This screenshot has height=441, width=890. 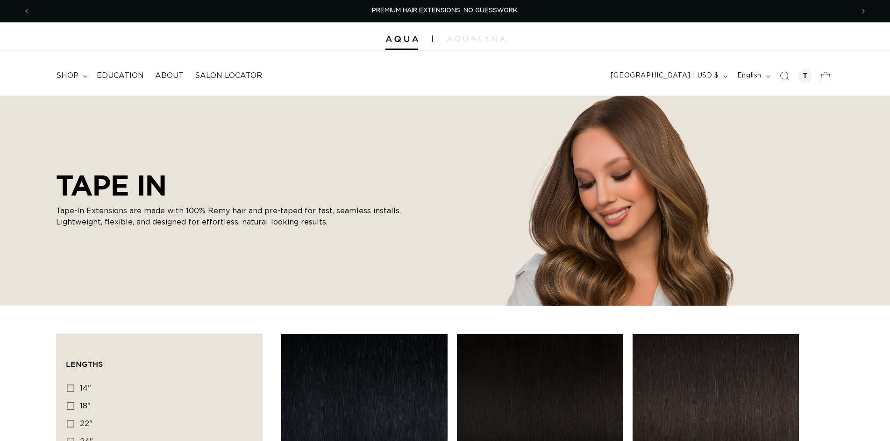 I want to click on img: Aqua Hair Extensions, so click(x=402, y=39).